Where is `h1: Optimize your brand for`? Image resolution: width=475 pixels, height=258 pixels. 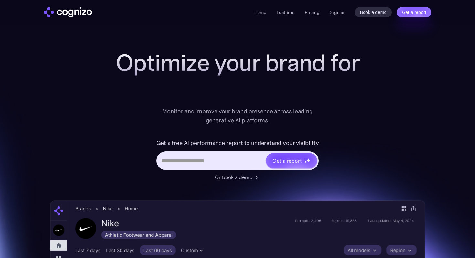
h1: Optimize your brand for is located at coordinates (238, 63).